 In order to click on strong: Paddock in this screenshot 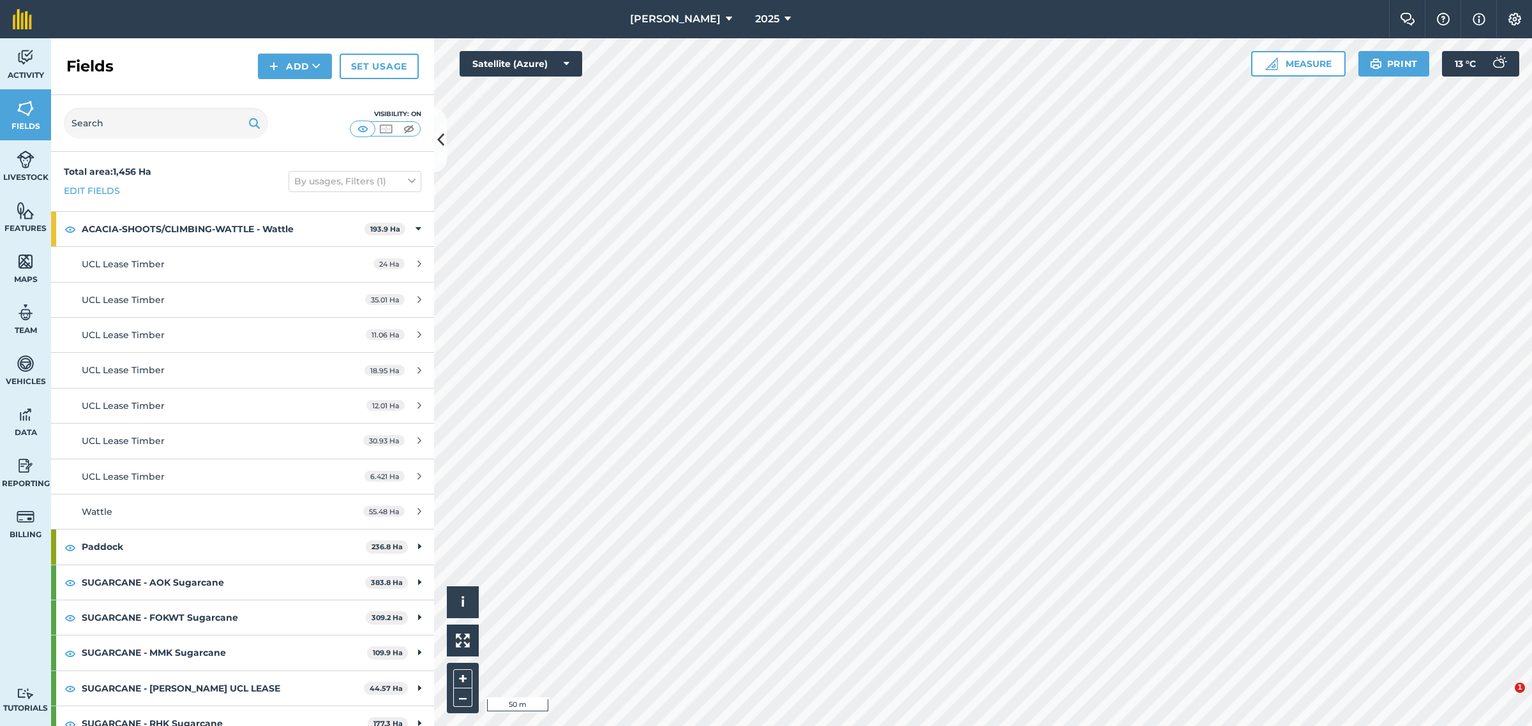, I will do `click(223, 547)`.